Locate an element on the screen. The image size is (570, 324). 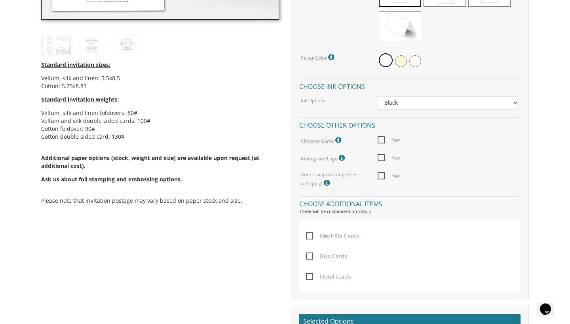
div: These will be customized on Step 2 is located at coordinates (410, 212).